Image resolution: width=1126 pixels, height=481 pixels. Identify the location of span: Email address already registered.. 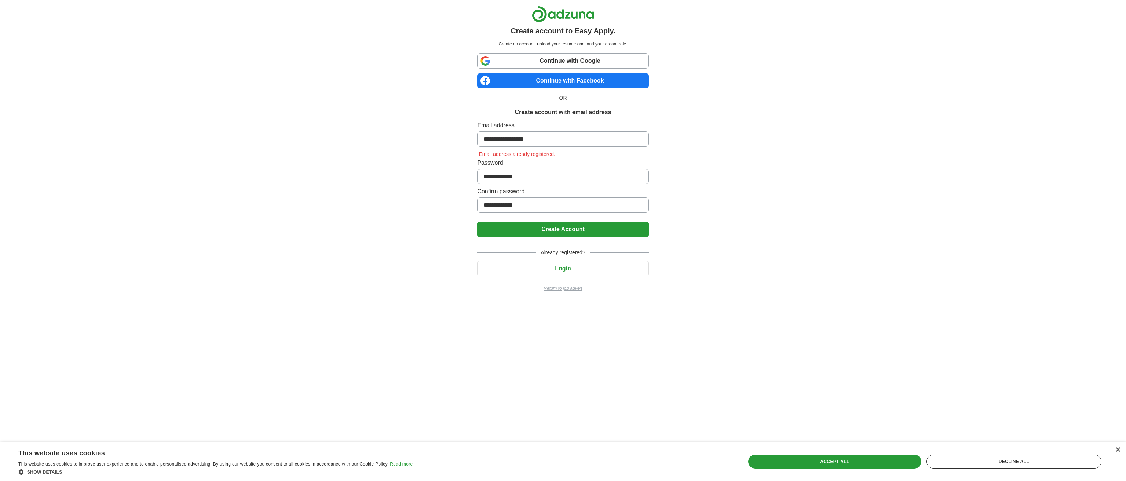
(517, 154).